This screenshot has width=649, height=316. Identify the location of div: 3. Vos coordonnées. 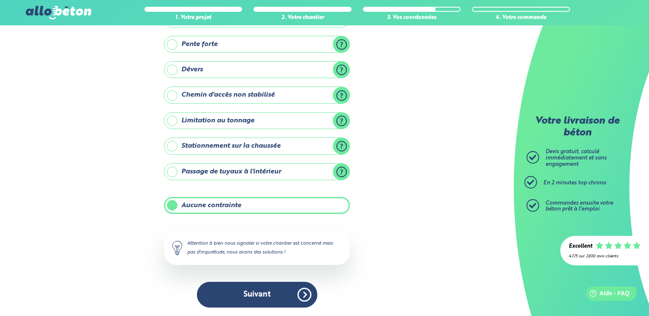
(412, 18).